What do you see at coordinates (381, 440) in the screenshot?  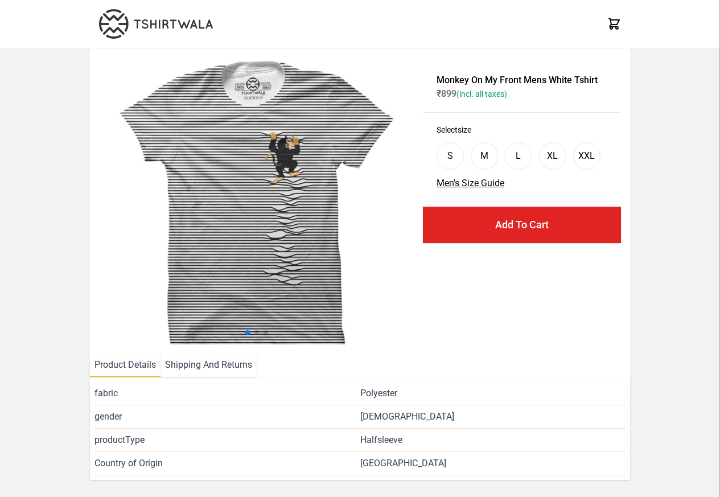 I see `span: Halfsleeve` at bounding box center [381, 440].